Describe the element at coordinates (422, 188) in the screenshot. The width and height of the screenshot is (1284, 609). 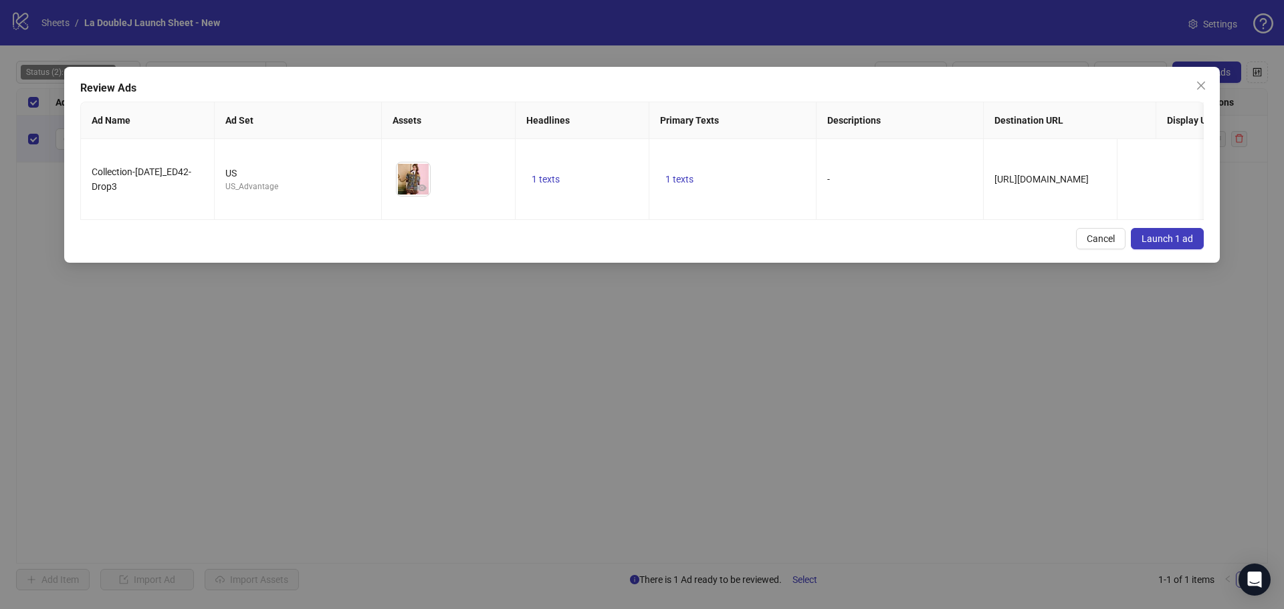
I see `button: Preview` at that location.